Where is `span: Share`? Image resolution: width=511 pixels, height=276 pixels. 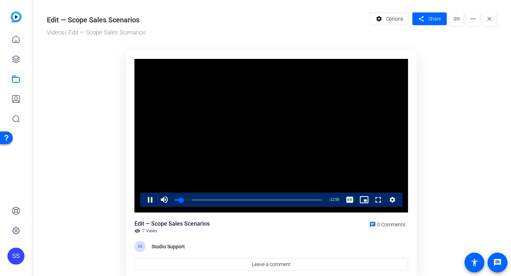
span: Share is located at coordinates (435, 19).